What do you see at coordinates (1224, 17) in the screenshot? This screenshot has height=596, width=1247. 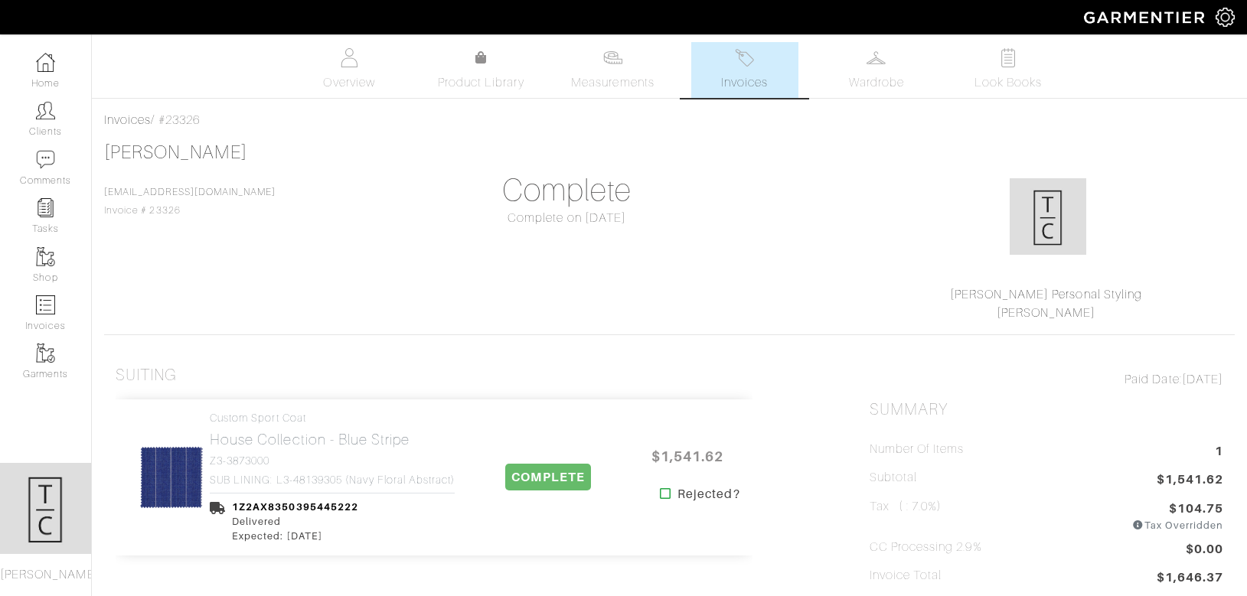 I see `img: gear-icon-white-bd11855cb880d31180b6d7d6211b90ccbf57a29d726f0c71d8c61bd08dd39cc2.png` at bounding box center [1224, 17].